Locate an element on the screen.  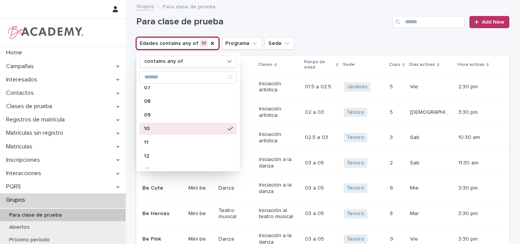
p: Próximo período is located at coordinates (29, 240).